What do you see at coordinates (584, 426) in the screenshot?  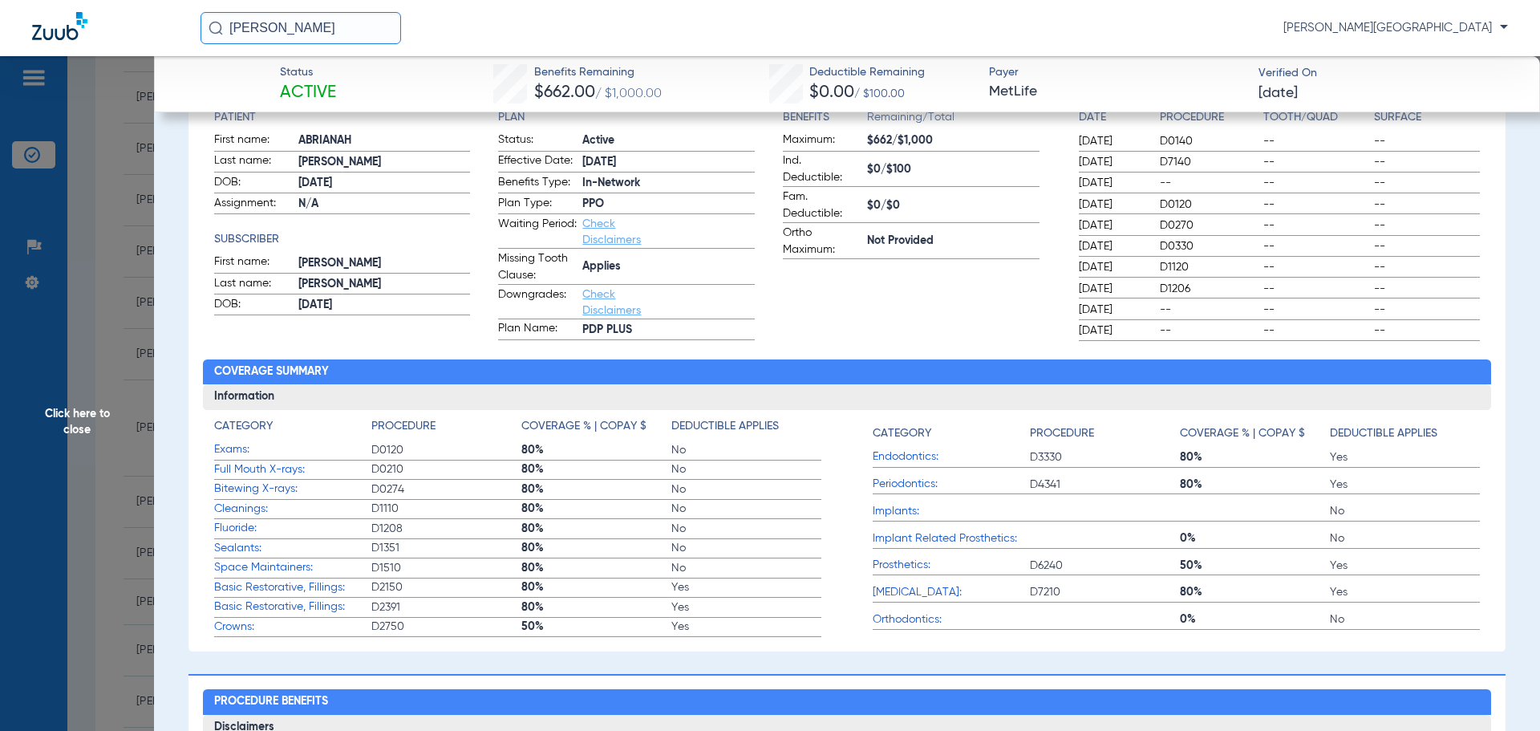 I see `h4: Coverage % | Copay $` at bounding box center [584, 426].